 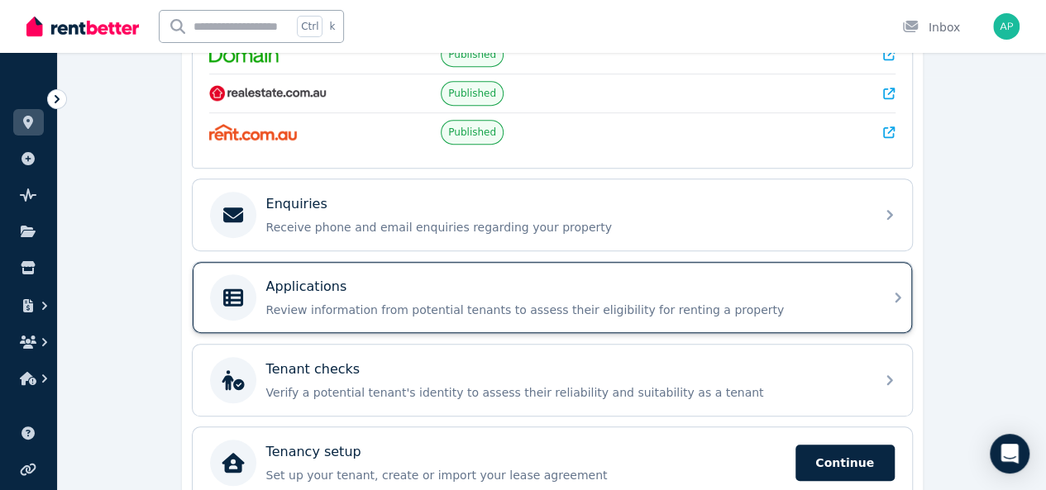 What do you see at coordinates (313, 452) in the screenshot?
I see `p: Tenancy setup` at bounding box center [313, 452].